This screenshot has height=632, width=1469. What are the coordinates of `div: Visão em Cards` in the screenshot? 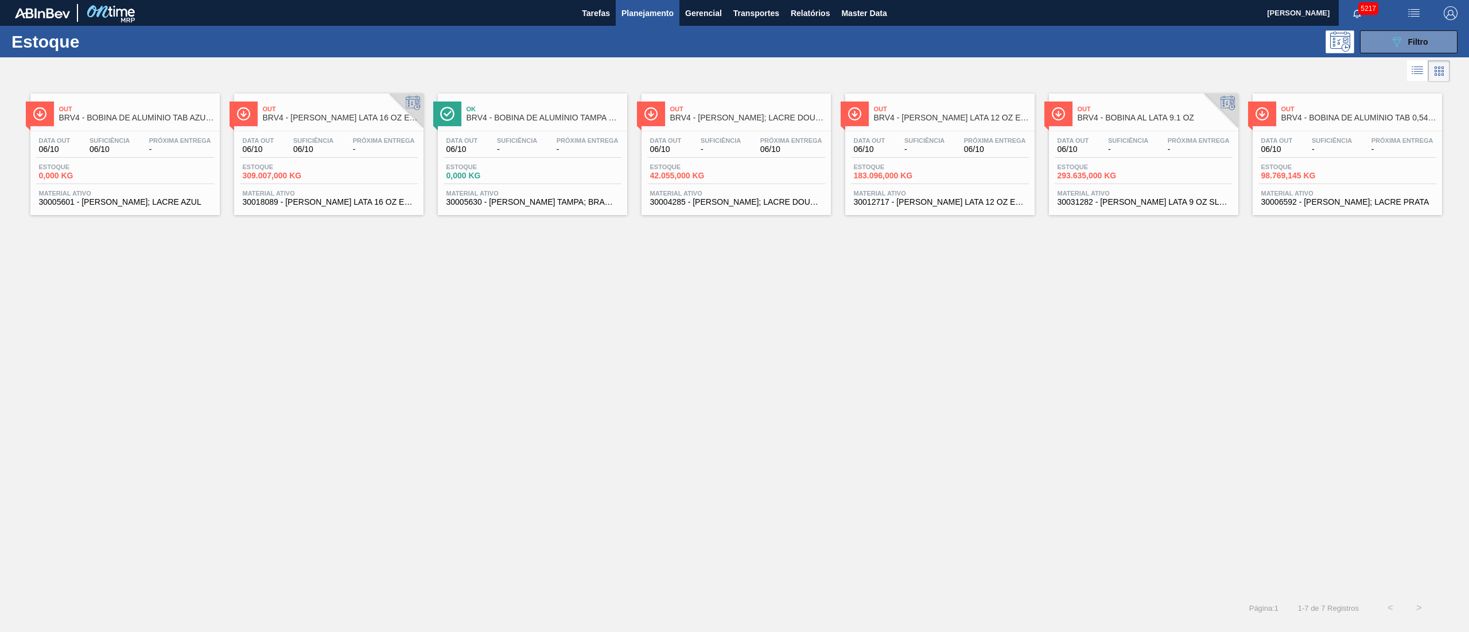 It's located at (1439, 71).